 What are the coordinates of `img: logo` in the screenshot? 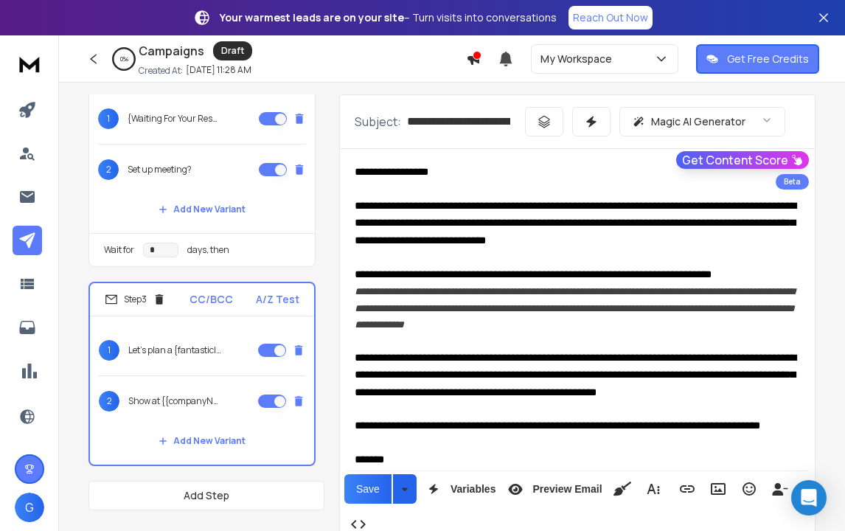 It's located at (29, 63).